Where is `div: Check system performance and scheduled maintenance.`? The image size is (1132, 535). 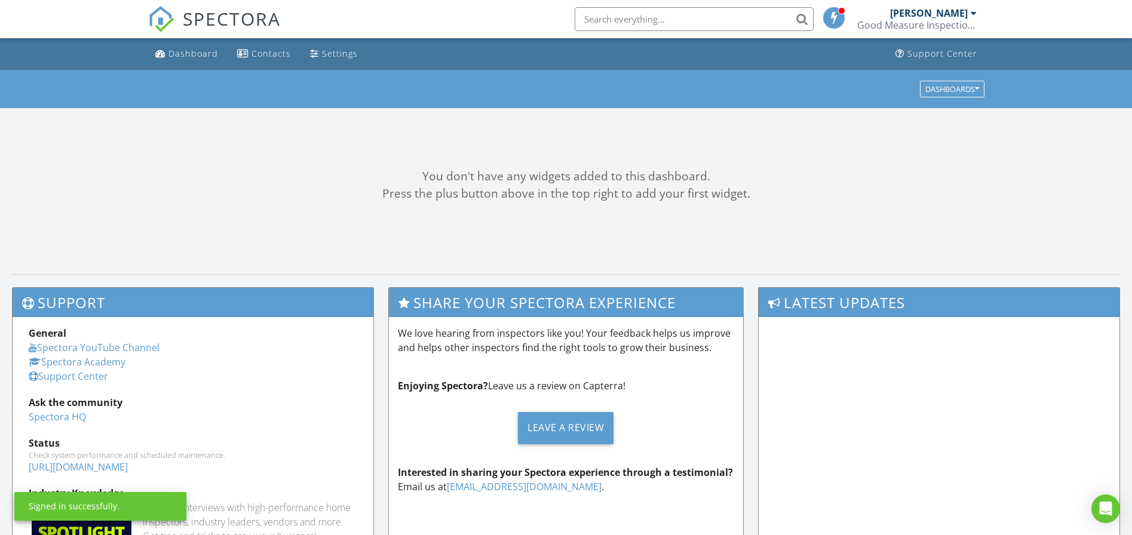
div: Check system performance and scheduled maintenance. is located at coordinates (193, 455).